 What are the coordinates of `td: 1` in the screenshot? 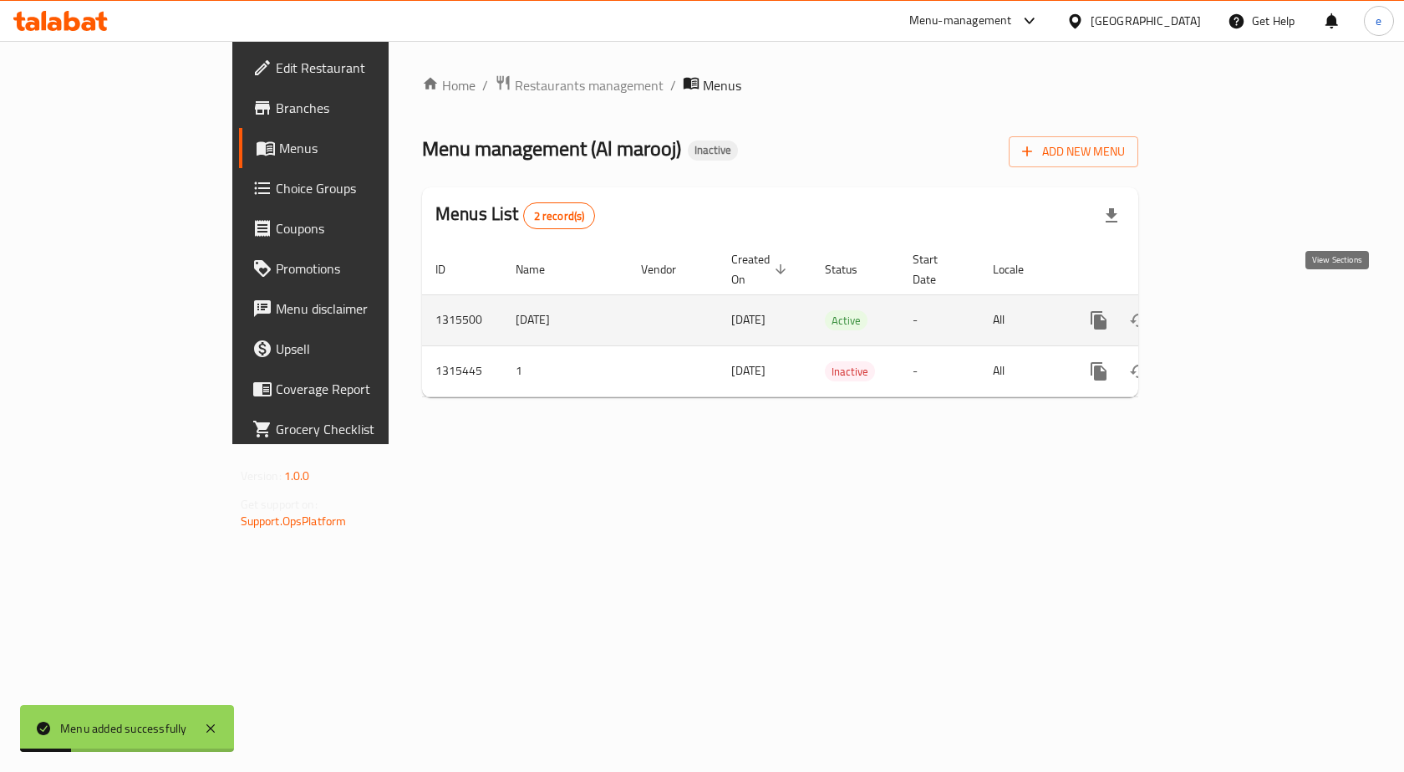 It's located at (565, 370).